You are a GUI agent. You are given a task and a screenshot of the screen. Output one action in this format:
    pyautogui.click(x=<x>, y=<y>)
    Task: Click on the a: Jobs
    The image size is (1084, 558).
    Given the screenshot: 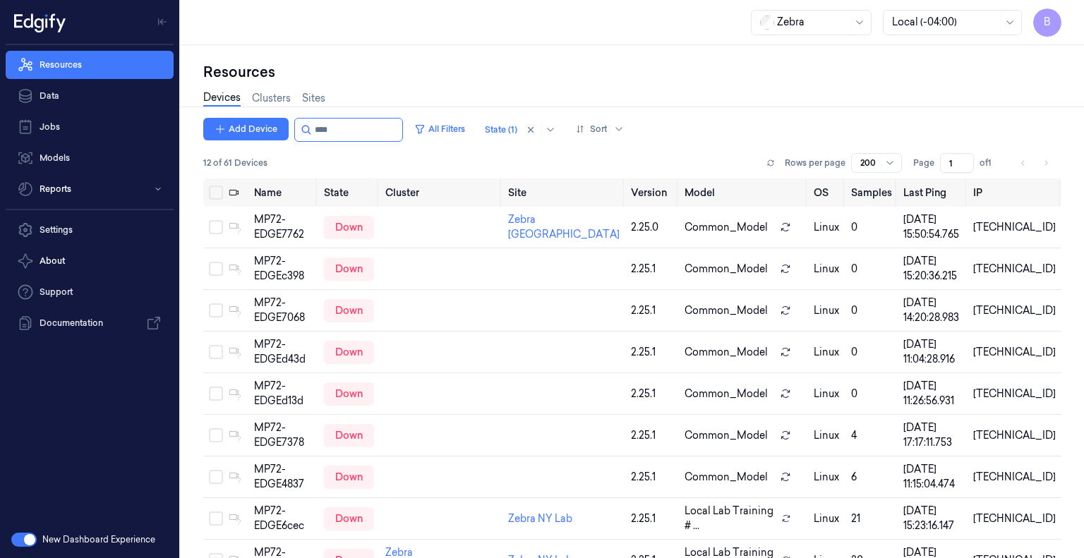 What is the action you would take?
    pyautogui.click(x=90, y=127)
    